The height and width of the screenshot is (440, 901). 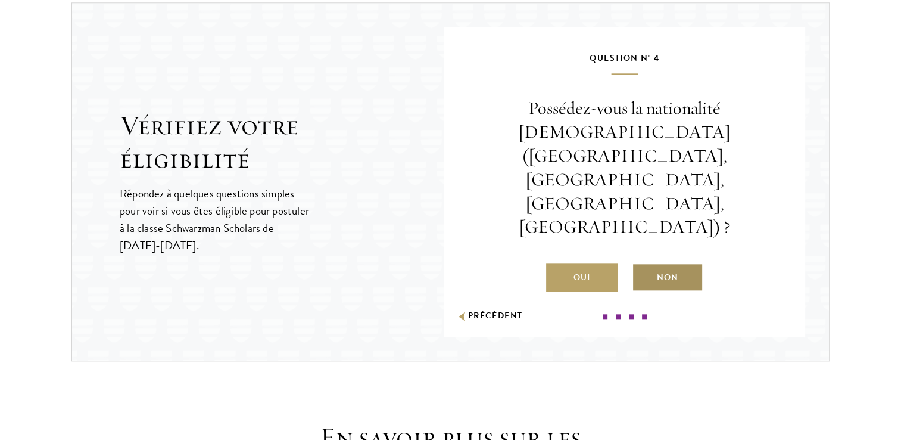 What do you see at coordinates (282, 142) in the screenshot?
I see `h2: Vérifiez votre éligibilité` at bounding box center [282, 142].